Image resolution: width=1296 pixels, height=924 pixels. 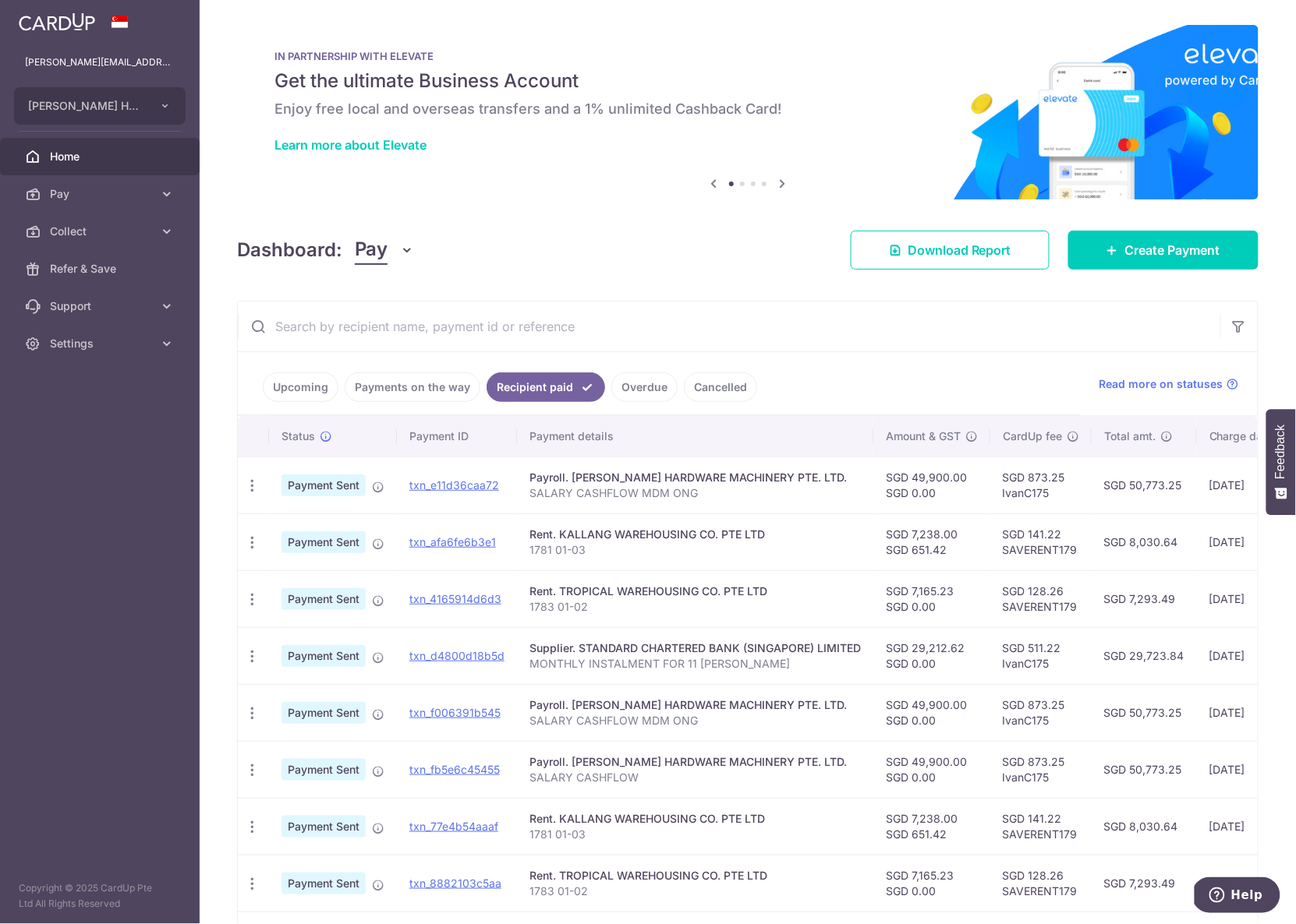 What do you see at coordinates (748, 56) in the screenshot?
I see `p: IN PARTNERSHIP WITH ELEVATE` at bounding box center [748, 56].